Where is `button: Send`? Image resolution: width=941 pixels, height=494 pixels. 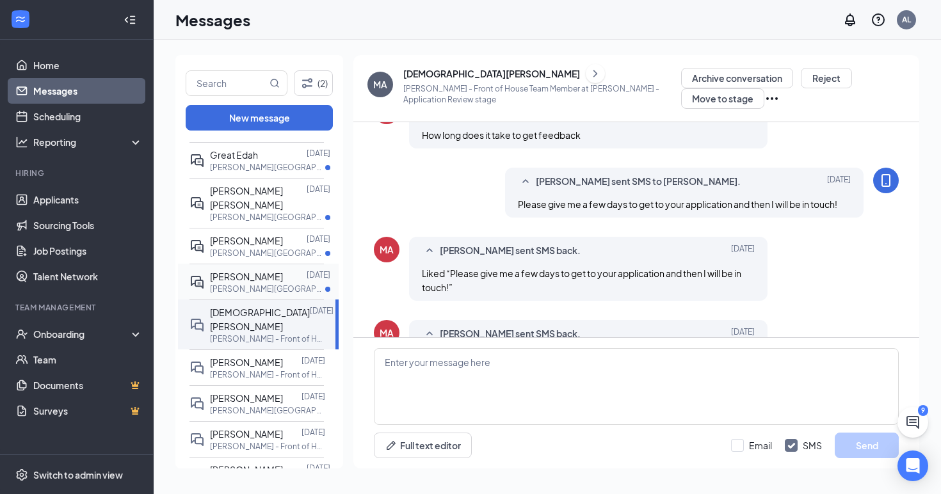
button: Send is located at coordinates (866, 445).